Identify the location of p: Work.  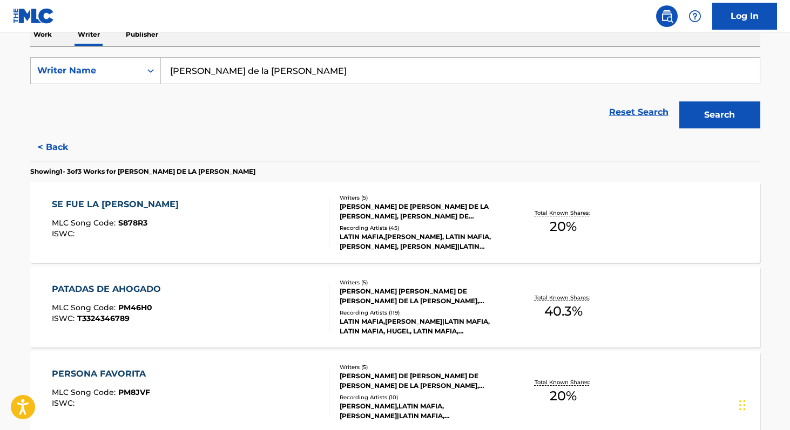
(43, 35).